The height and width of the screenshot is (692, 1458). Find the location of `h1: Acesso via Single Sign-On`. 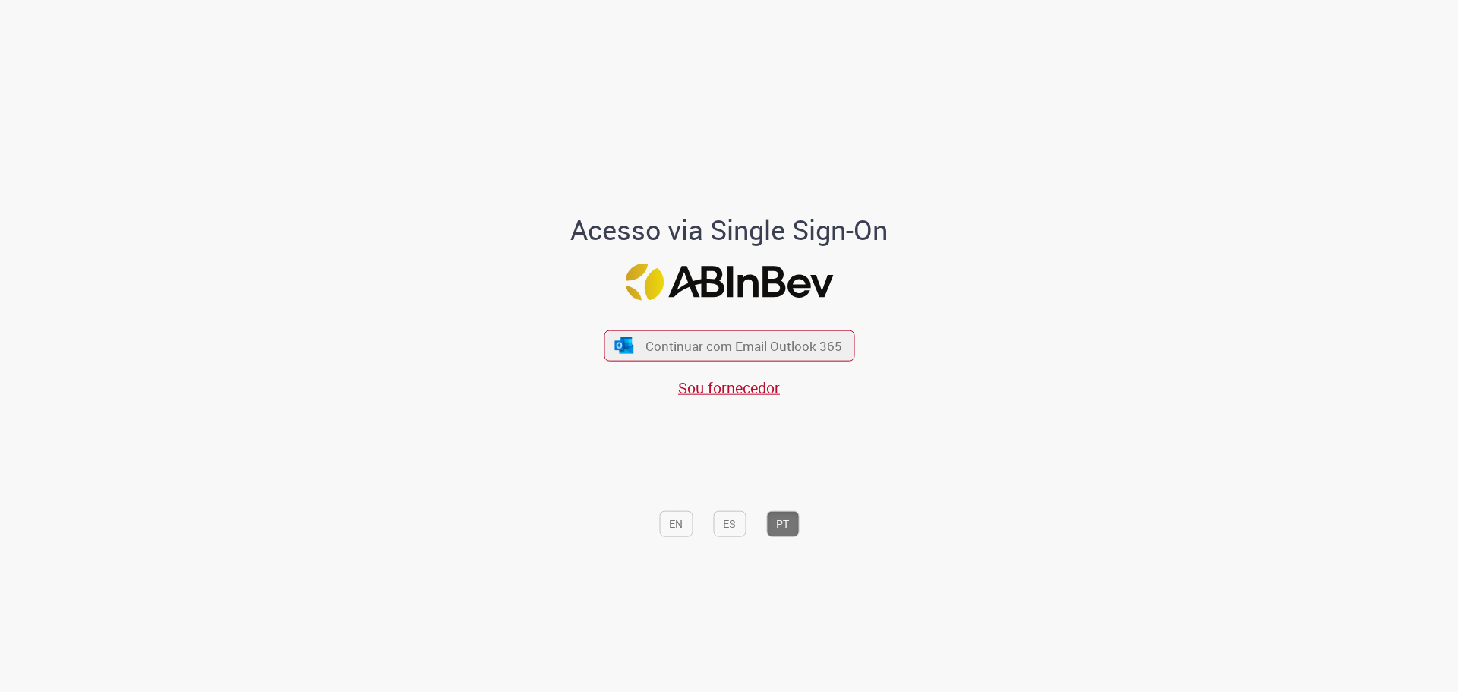

h1: Acesso via Single Sign-On is located at coordinates (729, 230).